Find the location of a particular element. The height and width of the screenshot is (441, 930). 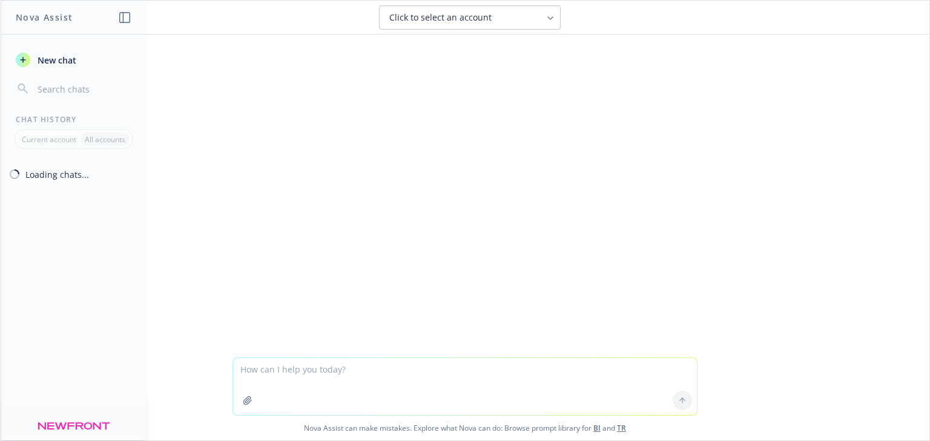

button: New chat is located at coordinates (73, 60).